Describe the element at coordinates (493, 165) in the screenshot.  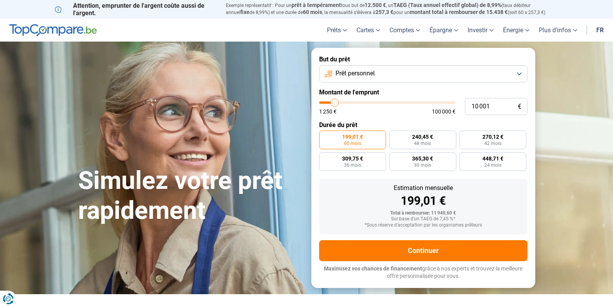
I see `span: 24 mois` at that location.